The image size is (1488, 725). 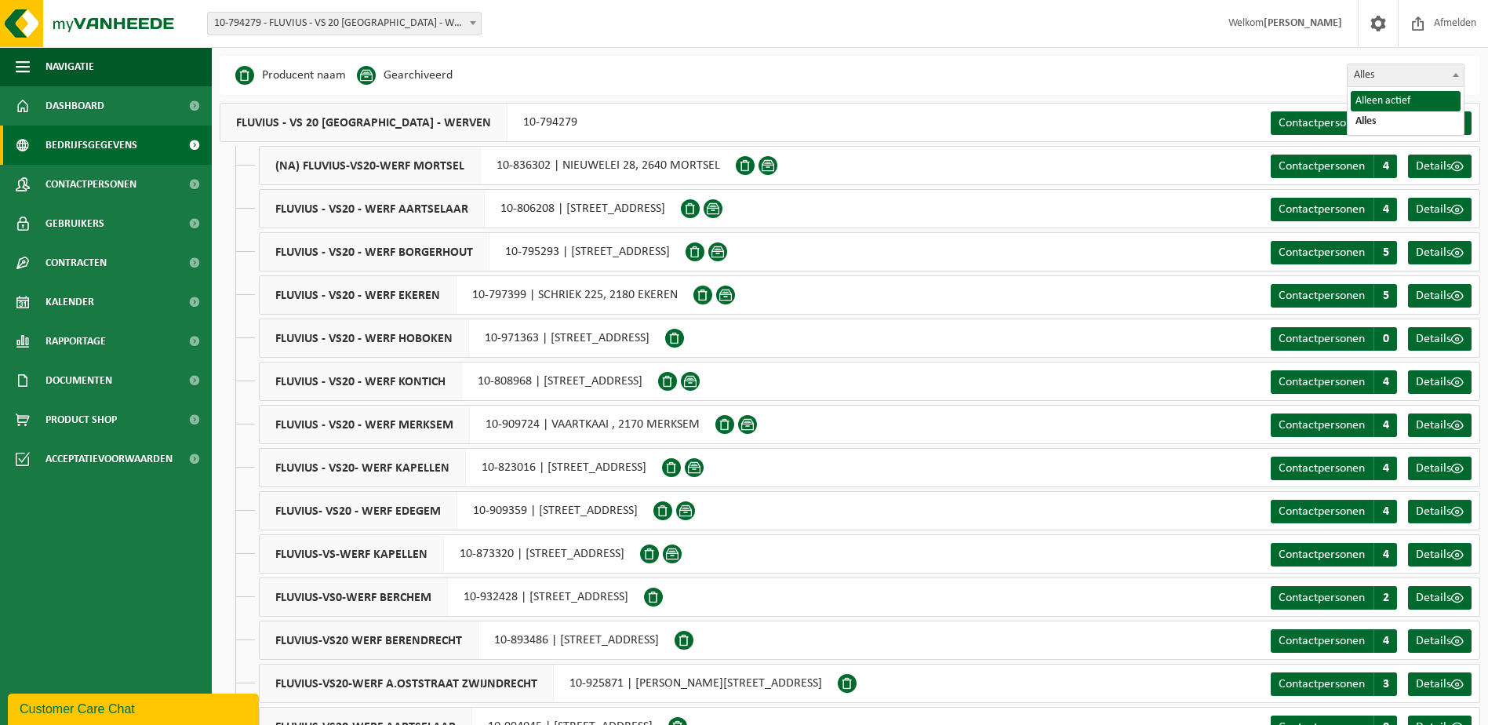 I want to click on span: Rapportage, so click(x=75, y=341).